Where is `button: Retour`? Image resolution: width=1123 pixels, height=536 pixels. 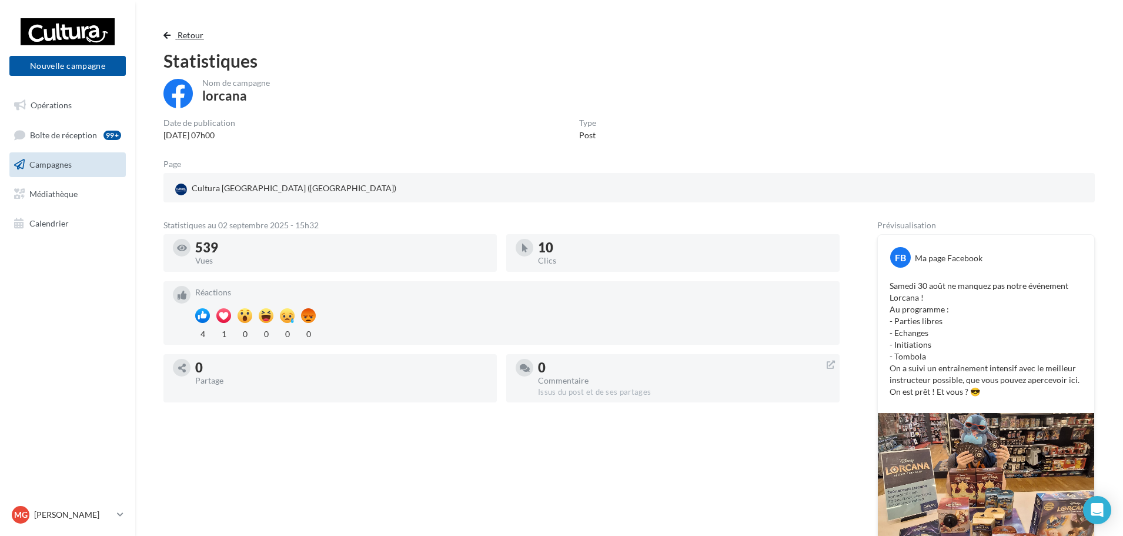
button: Retour is located at coordinates (186, 35).